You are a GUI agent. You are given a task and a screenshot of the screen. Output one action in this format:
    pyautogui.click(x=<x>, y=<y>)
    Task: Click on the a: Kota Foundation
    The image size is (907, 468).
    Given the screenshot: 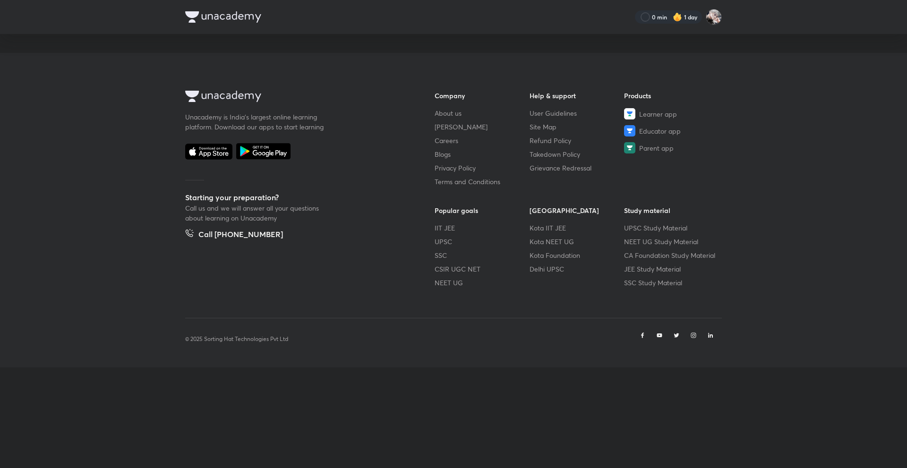 What is the action you would take?
    pyautogui.click(x=577, y=255)
    